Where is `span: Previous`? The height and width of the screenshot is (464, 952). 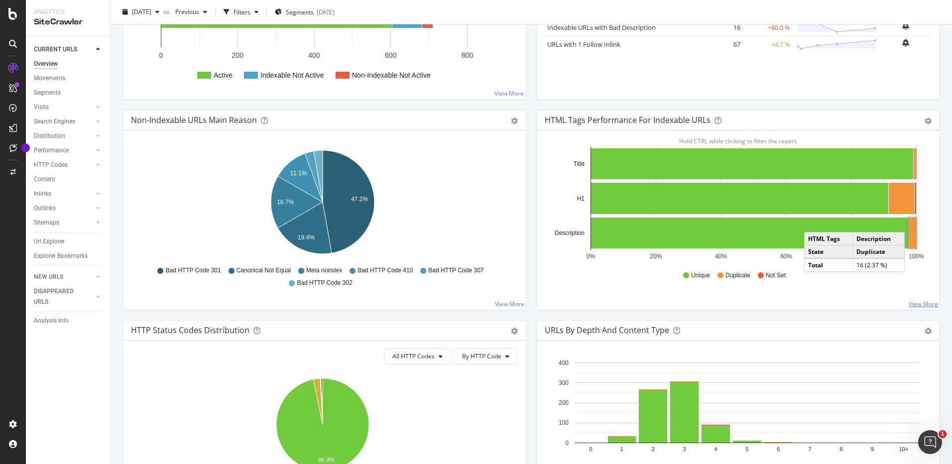 span: Previous is located at coordinates (185, 11).